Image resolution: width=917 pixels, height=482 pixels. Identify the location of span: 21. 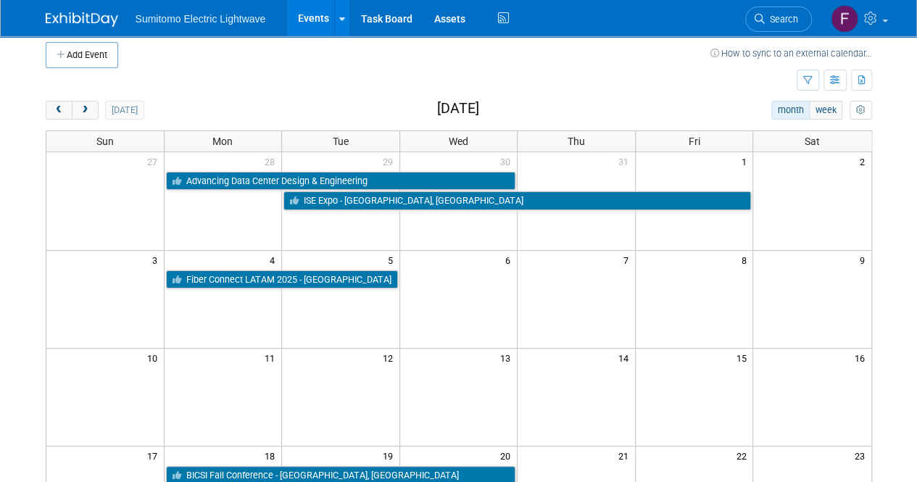
(626, 455).